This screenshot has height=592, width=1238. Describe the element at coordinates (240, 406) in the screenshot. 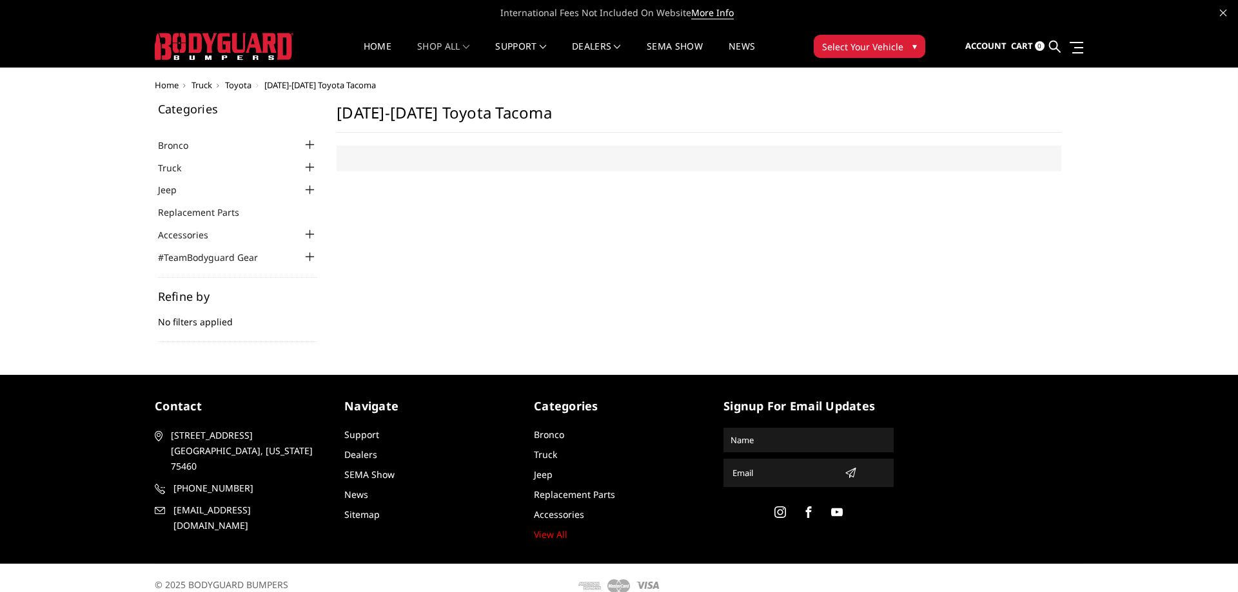

I see `h5: contact` at that location.